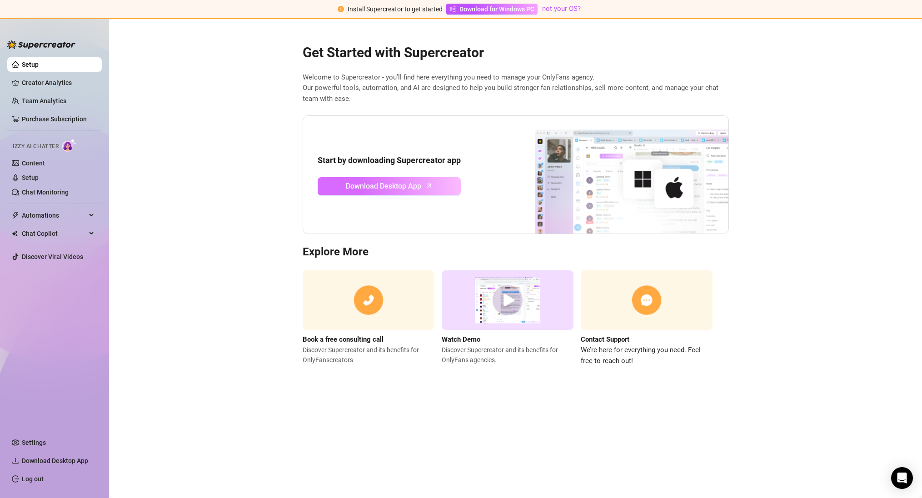  I want to click on img: AI Chatter, so click(69, 145).